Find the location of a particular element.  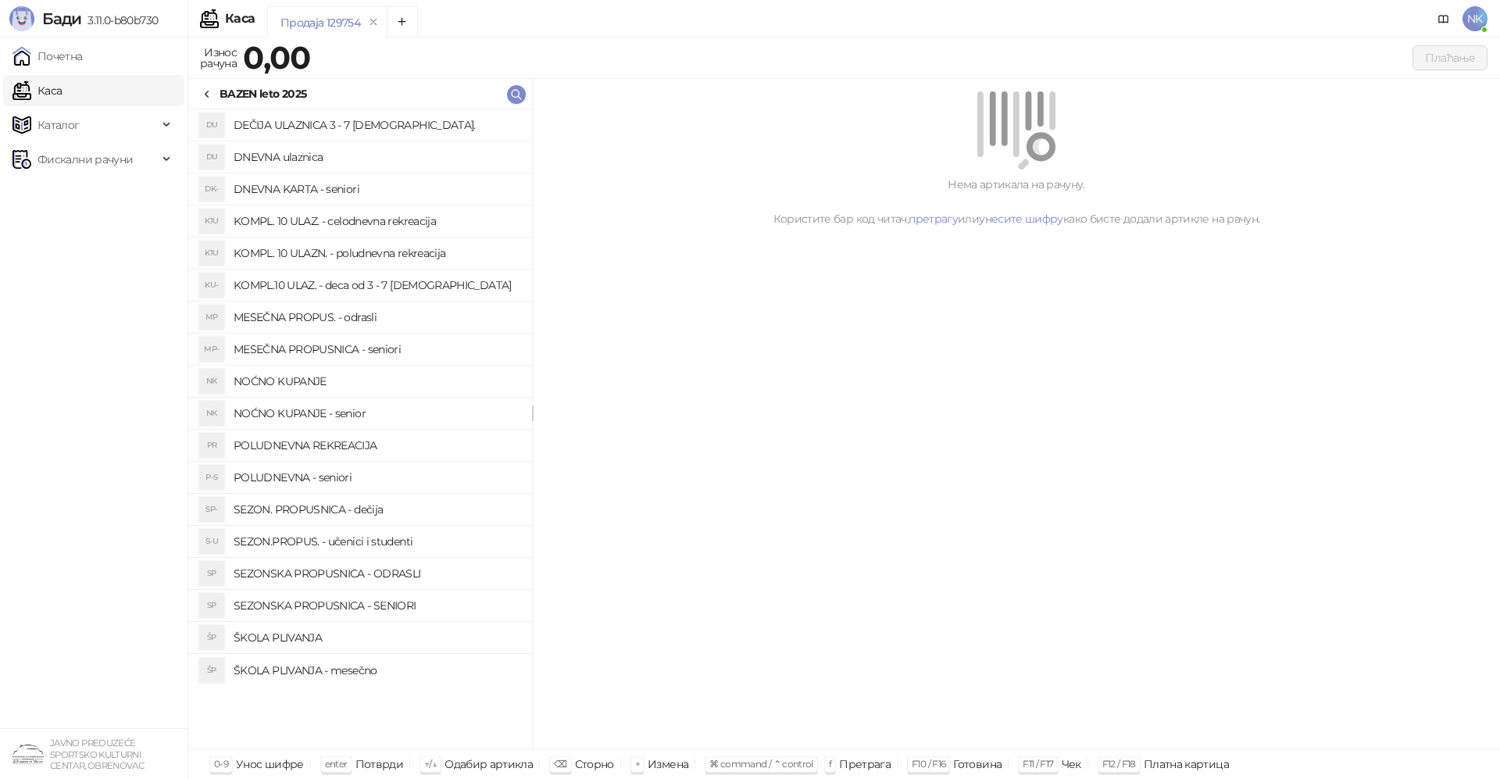

div: SP- is located at coordinates (212, 509).